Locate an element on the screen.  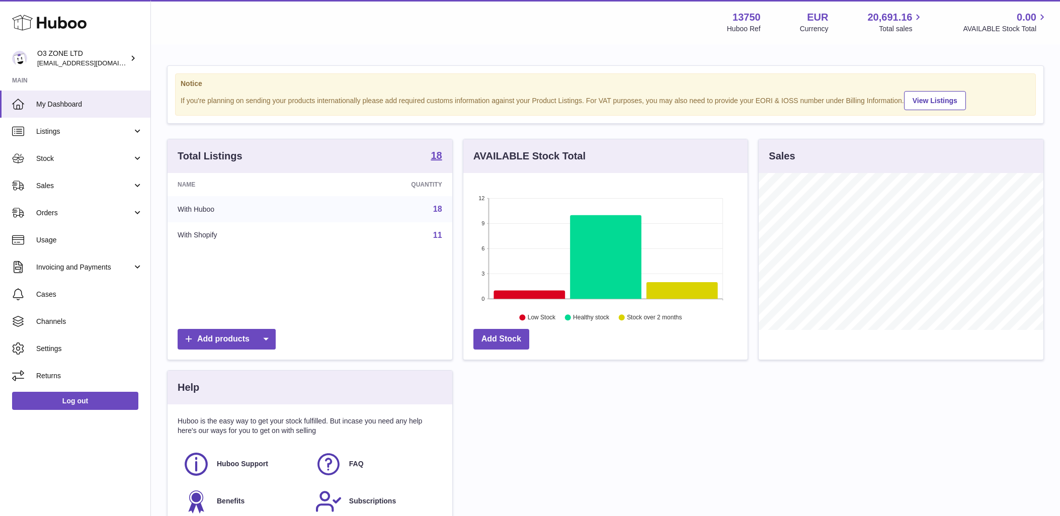
span: 0.00 is located at coordinates (1026, 17).